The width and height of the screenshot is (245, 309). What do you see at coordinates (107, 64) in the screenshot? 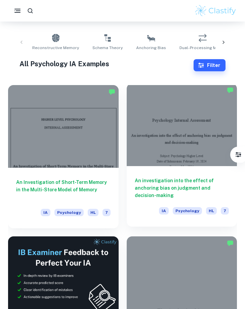
I see `h1: All Psychology IA Examples` at bounding box center [107, 64].